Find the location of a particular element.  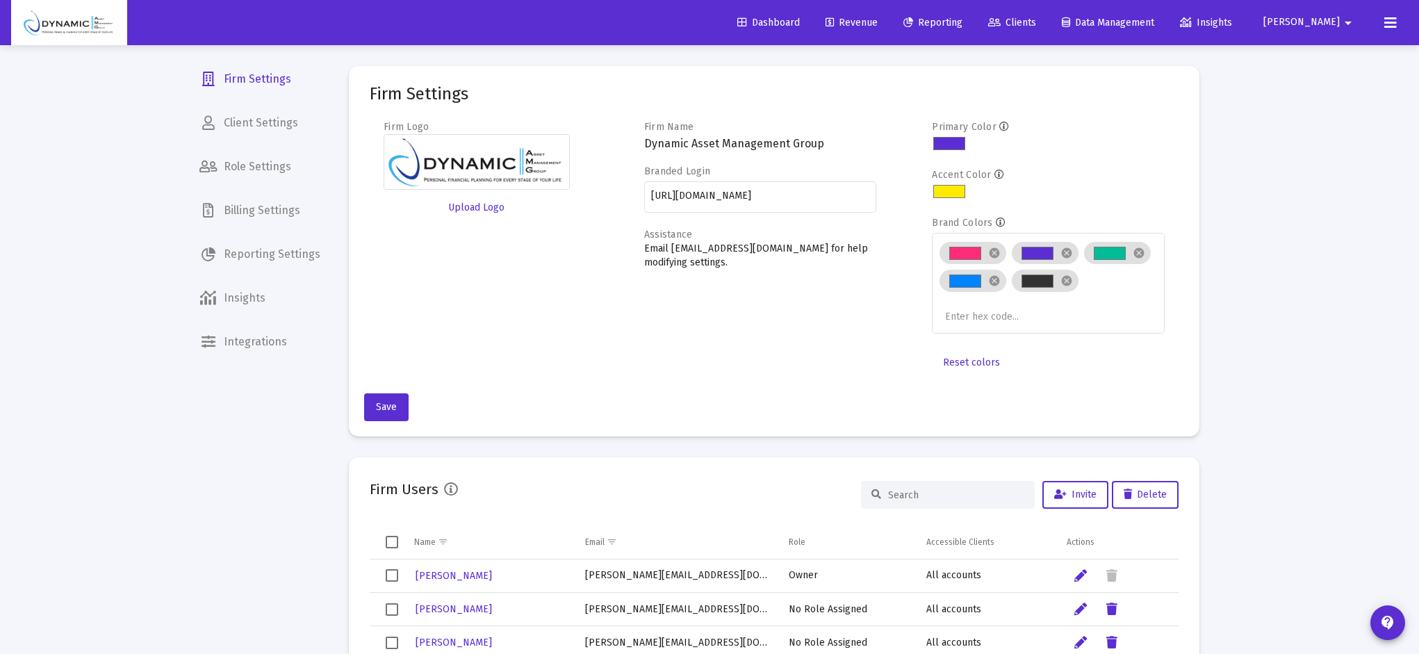

a: Client Settings is located at coordinates (260, 123).